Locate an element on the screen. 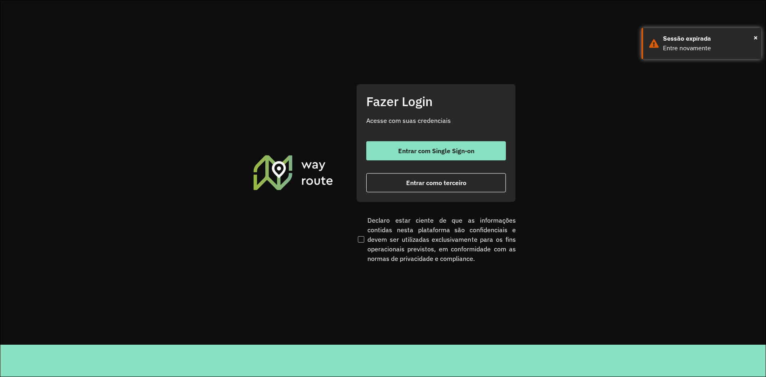 This screenshot has height=377, width=766. div: Sessão expirada is located at coordinates (709, 39).